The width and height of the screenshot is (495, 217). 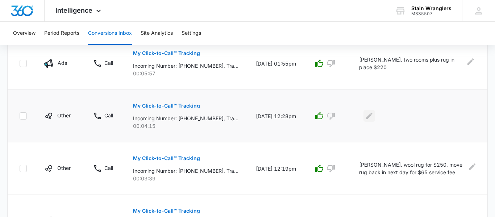 What do you see at coordinates (431, 14) in the screenshot?
I see `div: account id` at bounding box center [431, 14].